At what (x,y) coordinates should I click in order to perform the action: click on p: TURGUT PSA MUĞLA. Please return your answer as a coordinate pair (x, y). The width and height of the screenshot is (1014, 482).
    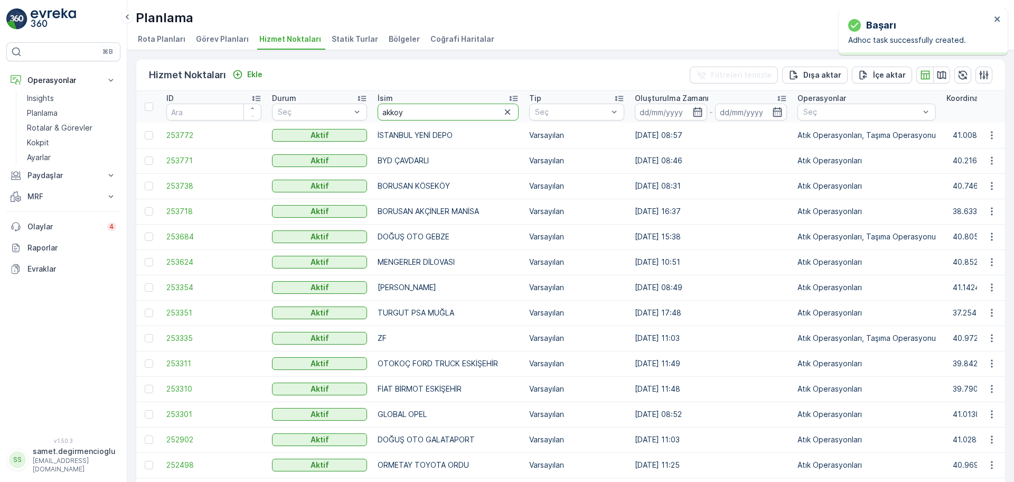
    Looking at the image, I should click on (448, 313).